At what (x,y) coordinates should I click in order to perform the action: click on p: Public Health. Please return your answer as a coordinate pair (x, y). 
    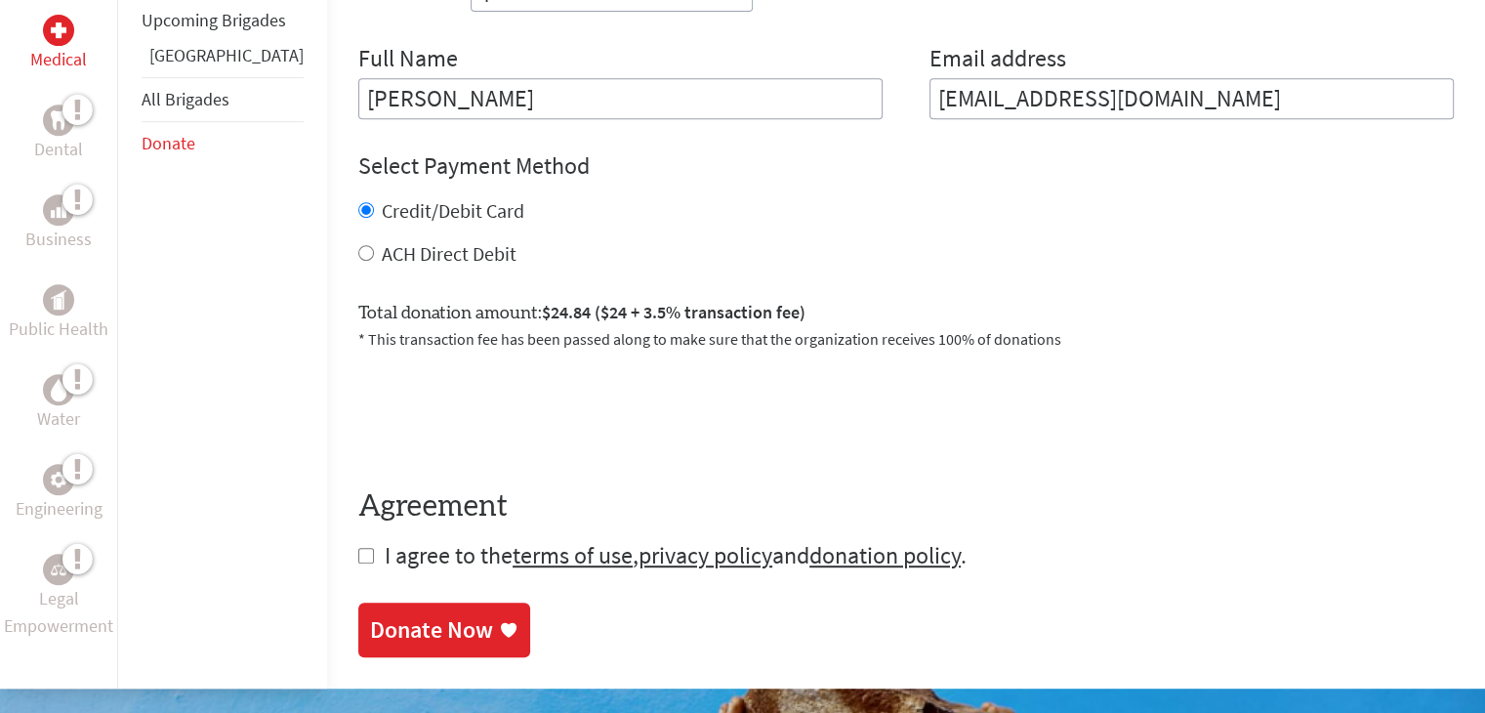
    Looking at the image, I should click on (59, 329).